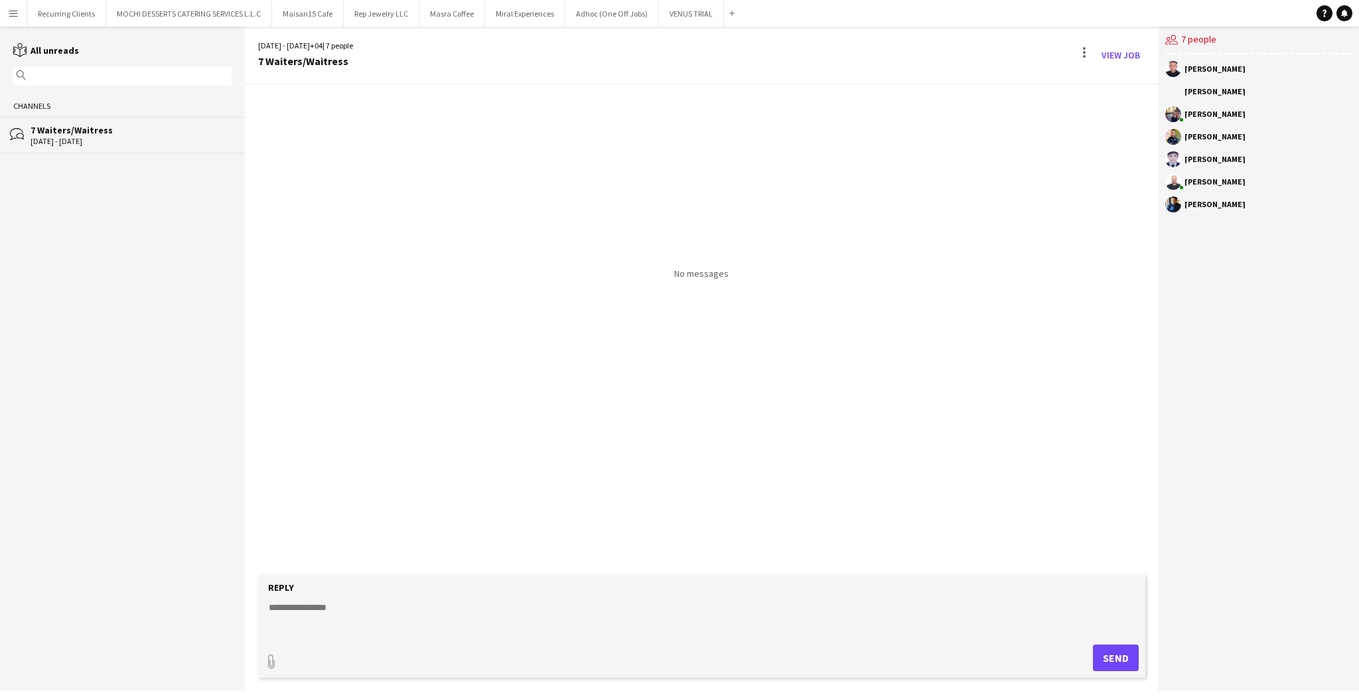 Image resolution: width=1359 pixels, height=699 pixels. Describe the element at coordinates (316, 45) in the screenshot. I see `span: +04` at that location.